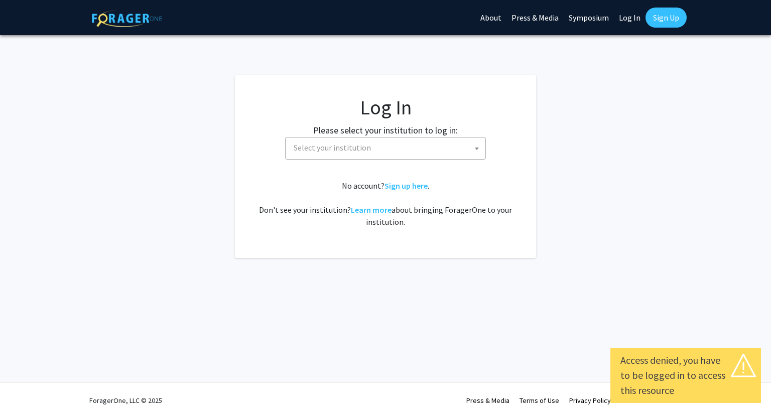 This screenshot has width=771, height=418. What do you see at coordinates (666, 18) in the screenshot?
I see `a: Sign Up` at bounding box center [666, 18].